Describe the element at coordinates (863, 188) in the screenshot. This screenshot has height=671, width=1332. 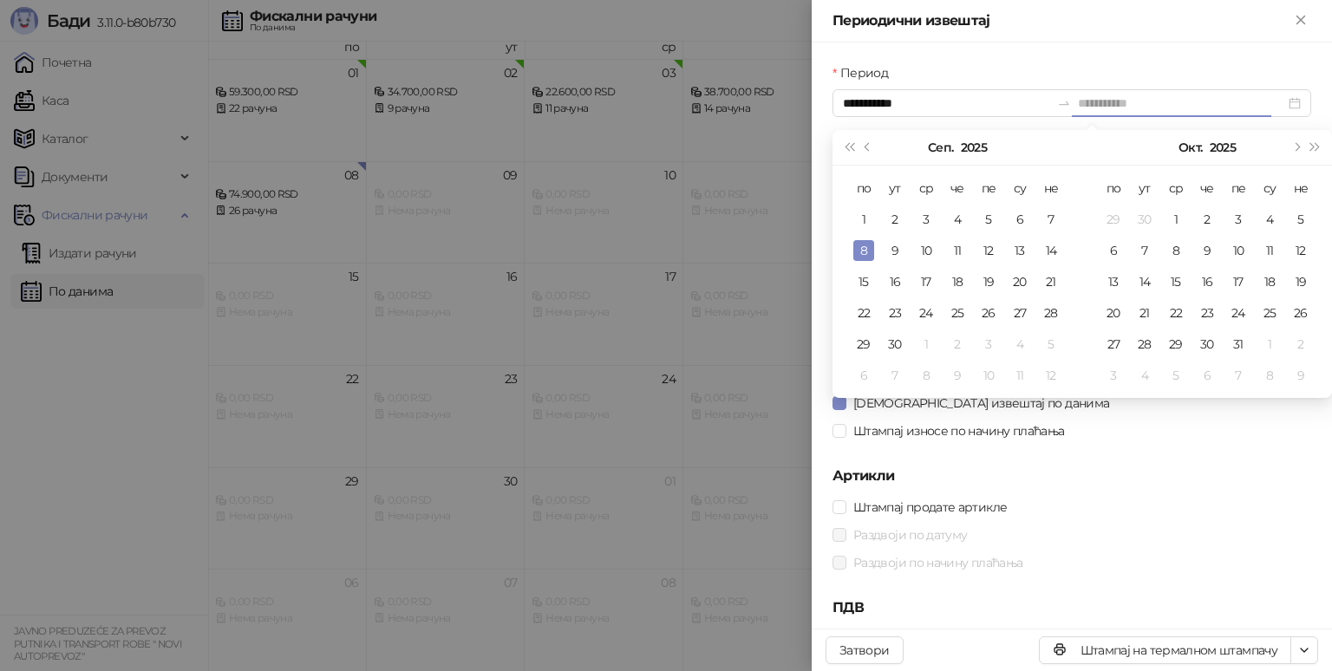
I see `th: по` at that location.